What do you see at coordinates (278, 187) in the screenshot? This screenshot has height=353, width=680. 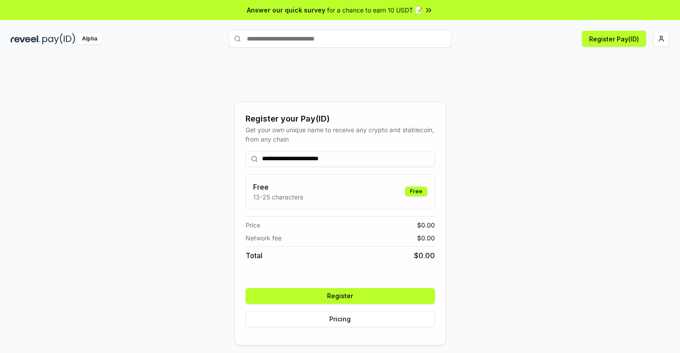 I see `h3: Free` at bounding box center [278, 187].